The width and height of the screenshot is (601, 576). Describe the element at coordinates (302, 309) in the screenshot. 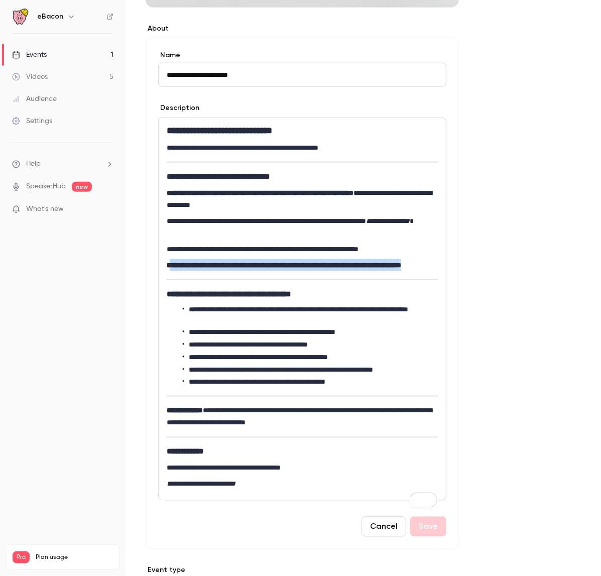

I see `div: editor` at that location.